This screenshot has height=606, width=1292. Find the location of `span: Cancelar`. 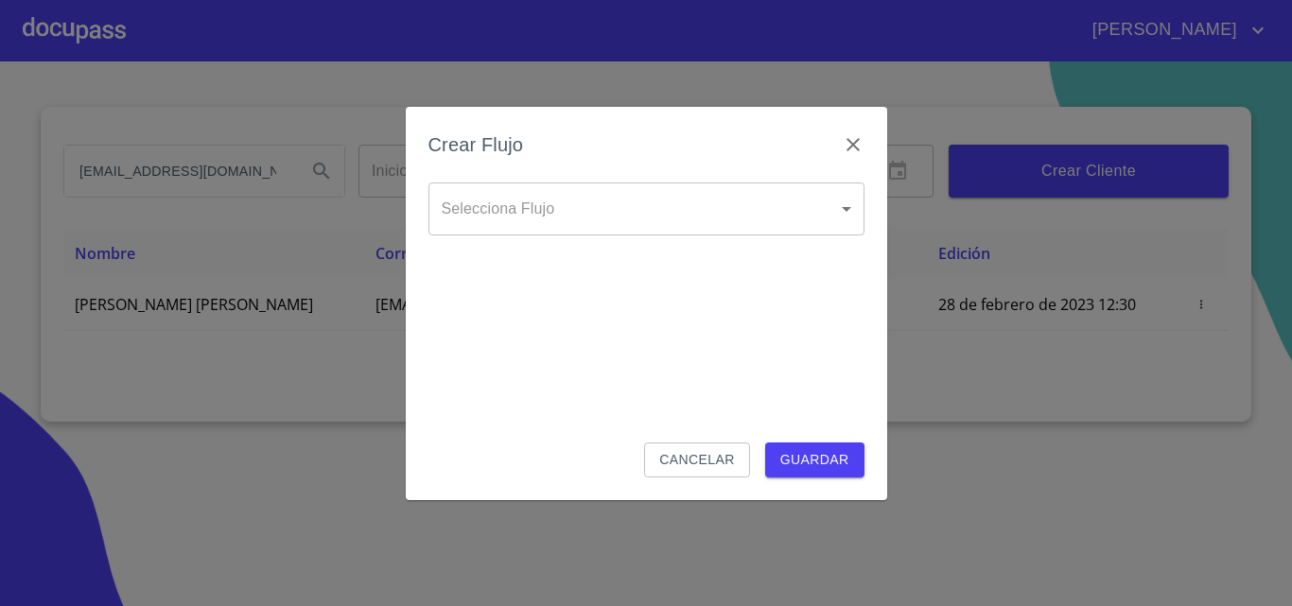

span: Cancelar is located at coordinates (696, 460).